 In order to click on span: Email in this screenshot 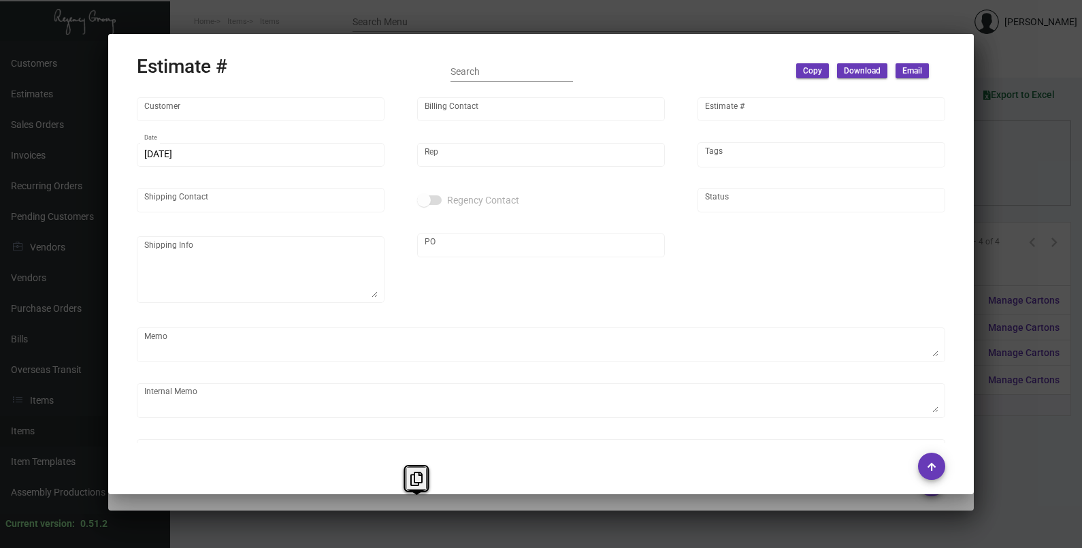, I will do `click(912, 71)`.